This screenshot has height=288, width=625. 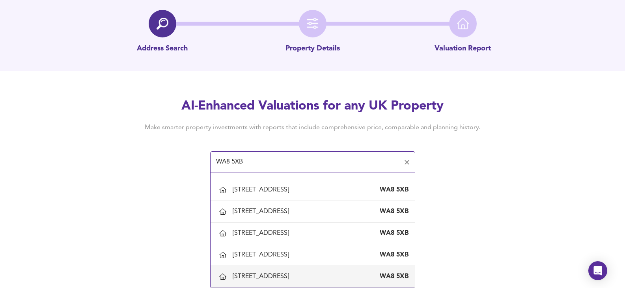 I want to click on button: Clear, so click(x=407, y=162).